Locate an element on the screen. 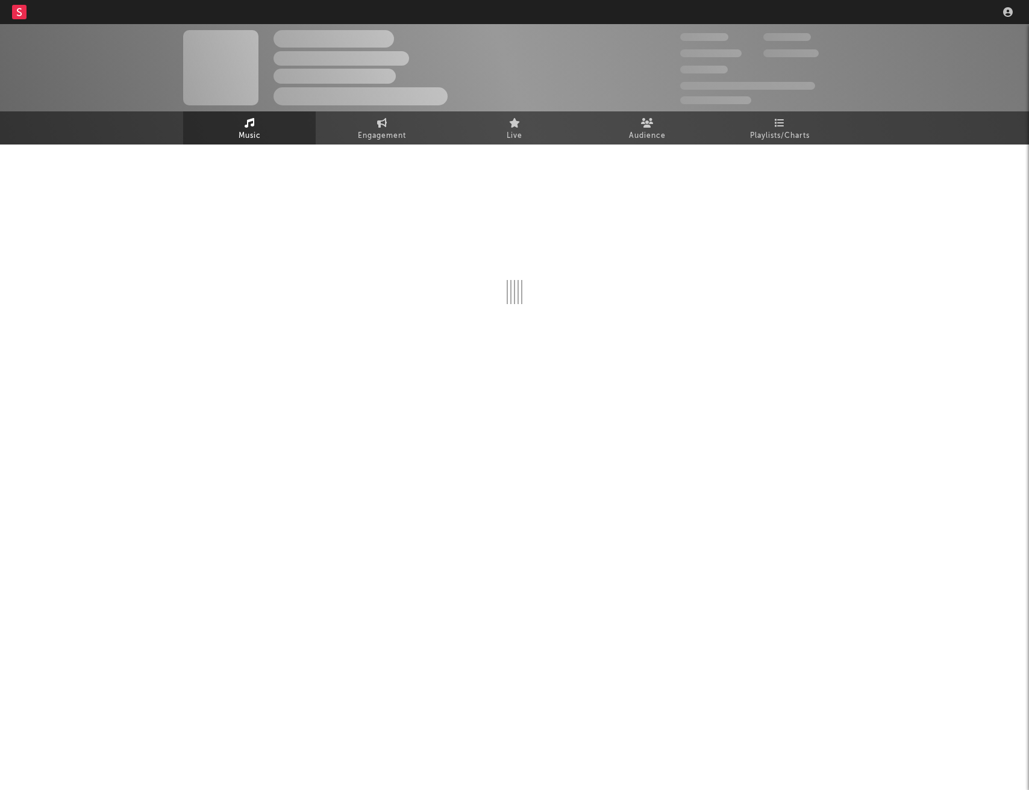 The image size is (1029, 790). span: Live is located at coordinates (514, 136).